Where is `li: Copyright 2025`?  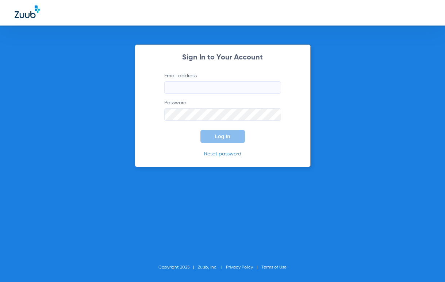 li: Copyright 2025 is located at coordinates (178, 268).